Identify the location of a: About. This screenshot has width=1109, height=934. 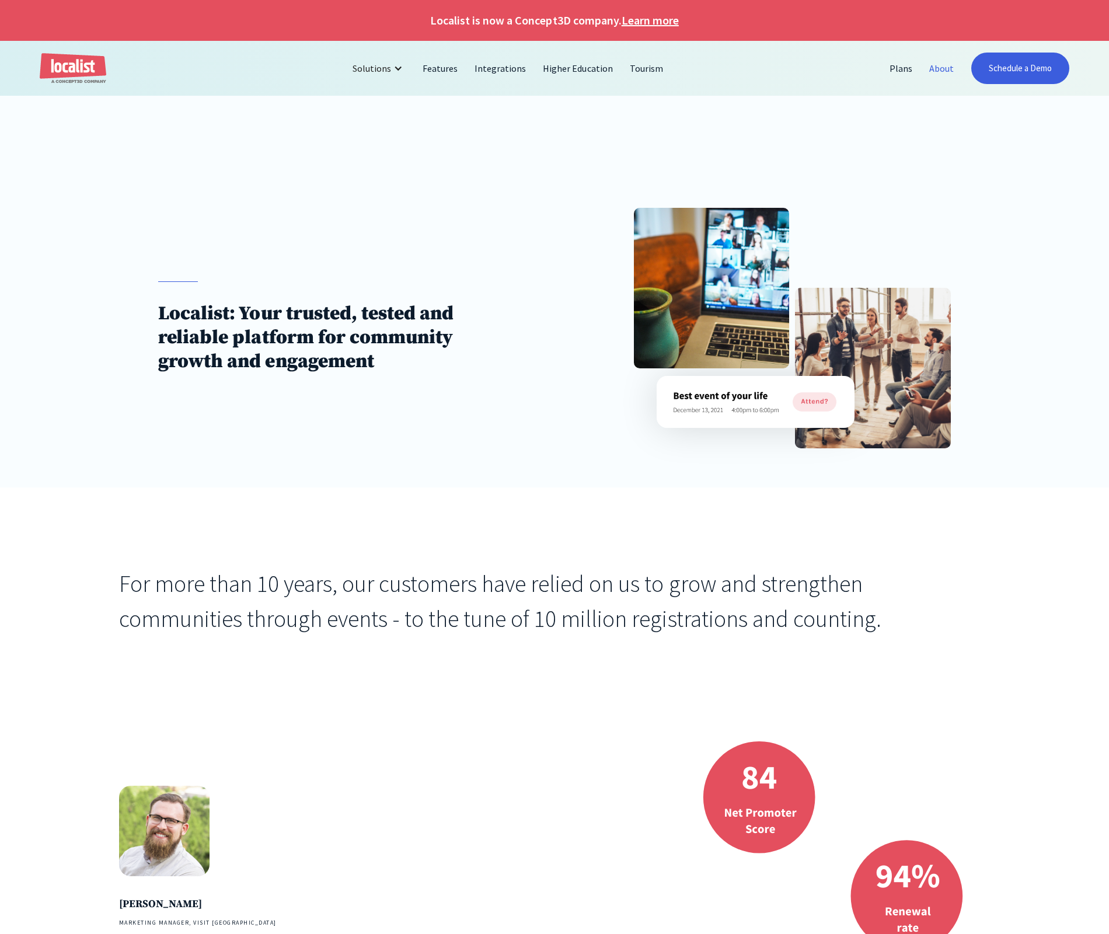
(941, 68).